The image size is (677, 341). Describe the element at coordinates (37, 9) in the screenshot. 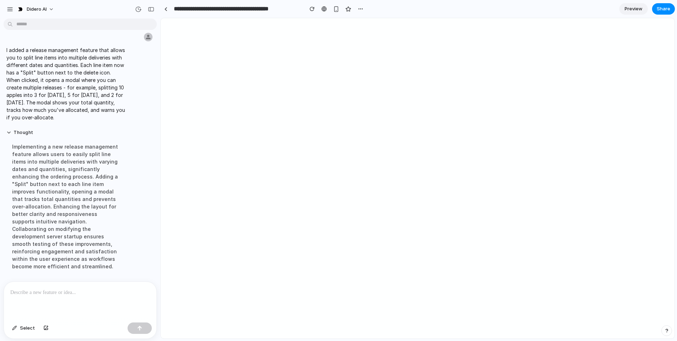

I see `span: Didero AI` at that location.